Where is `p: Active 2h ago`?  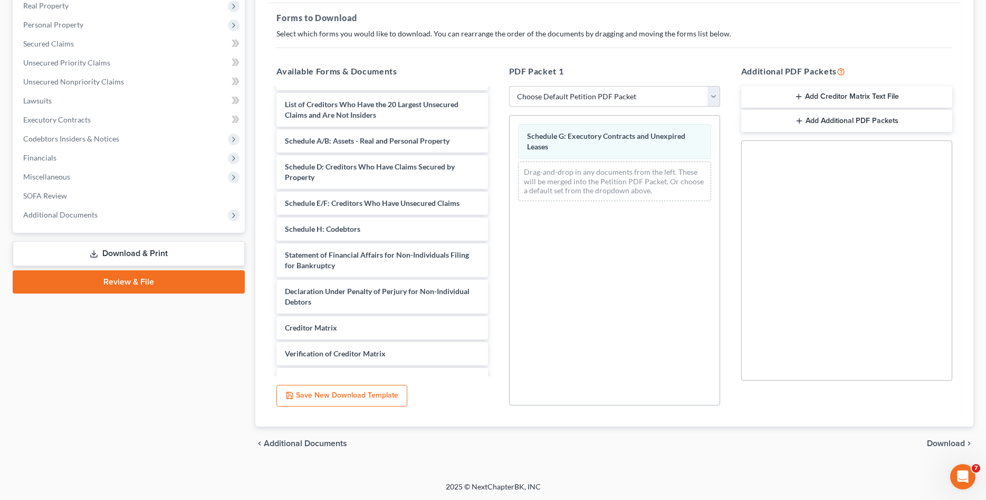 p: Active 2h ago is located at coordinates (74, 18).